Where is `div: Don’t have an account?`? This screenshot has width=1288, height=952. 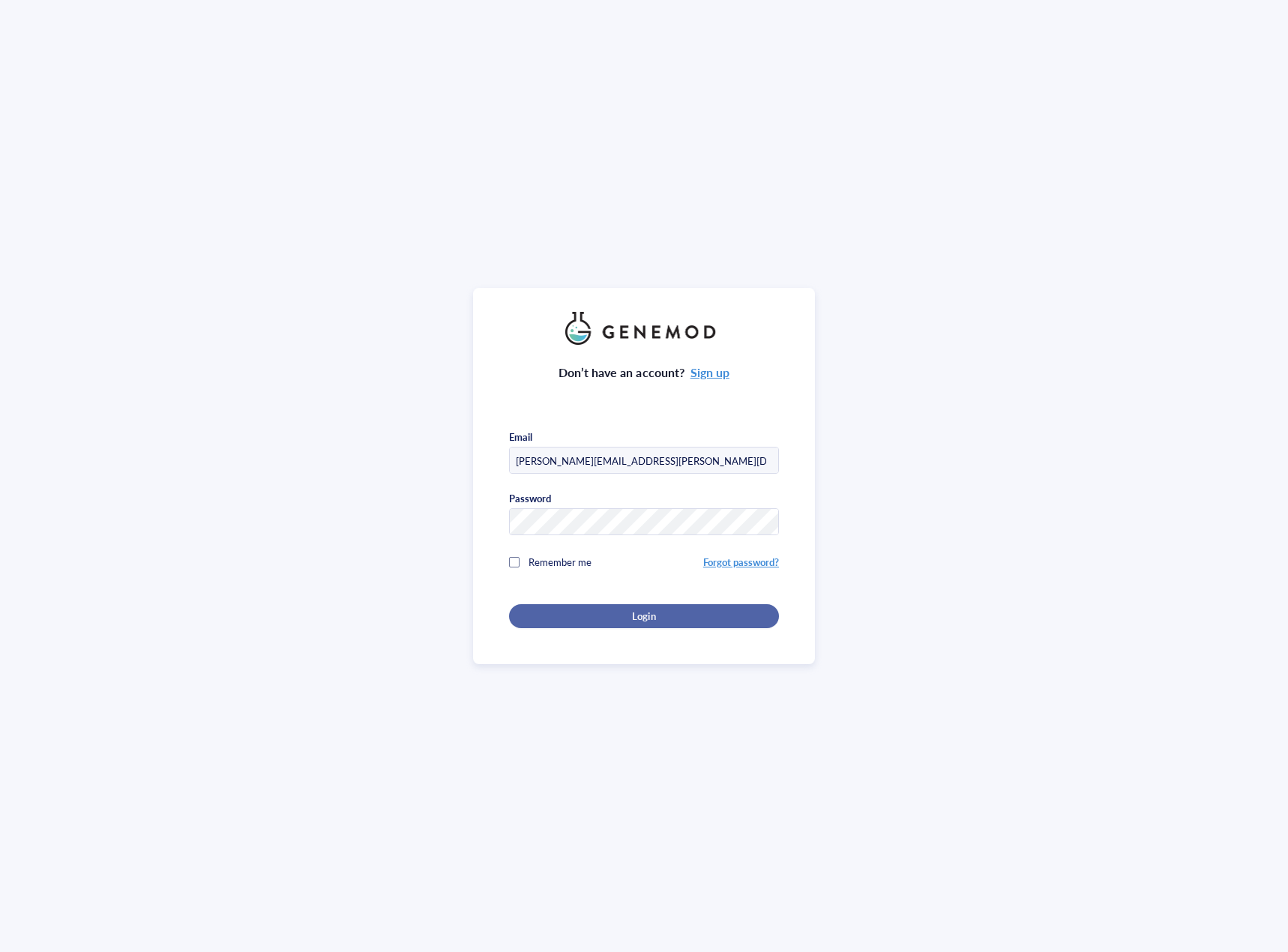 div: Don’t have an account? is located at coordinates (644, 373).